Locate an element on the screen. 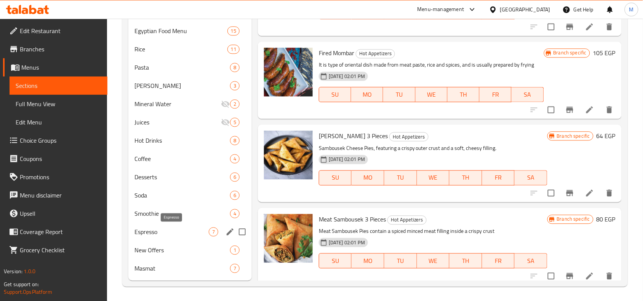 This screenshot has height=301, width=643. span: Coverage Report is located at coordinates (61, 232).